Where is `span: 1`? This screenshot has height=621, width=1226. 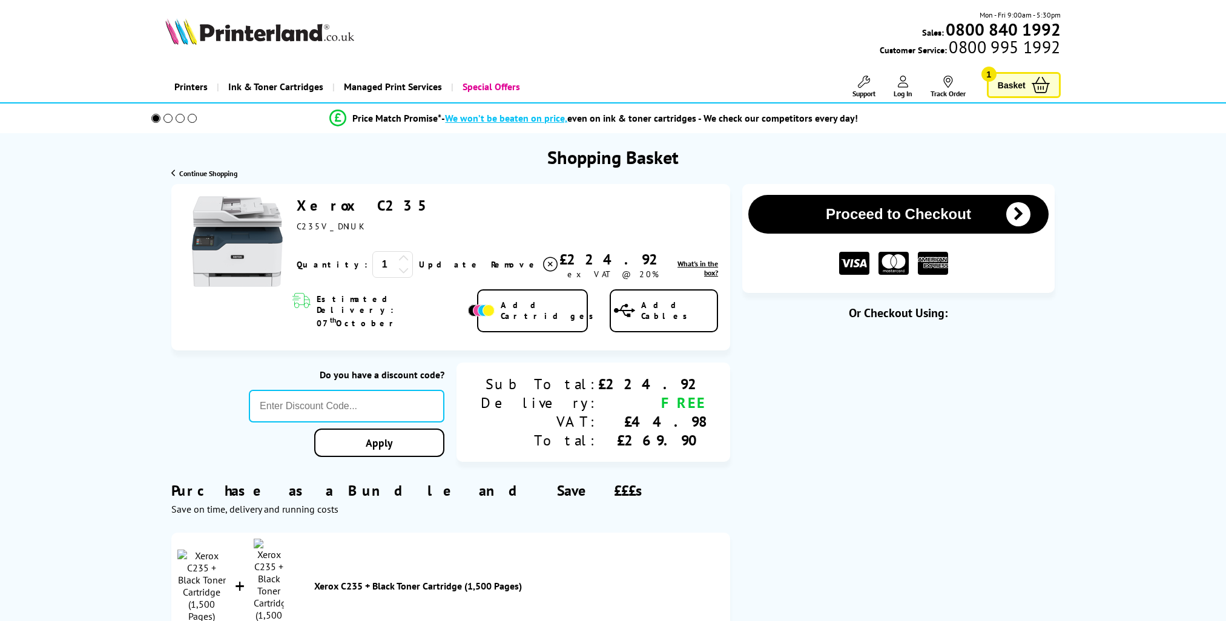
span: 1 is located at coordinates (989, 74).